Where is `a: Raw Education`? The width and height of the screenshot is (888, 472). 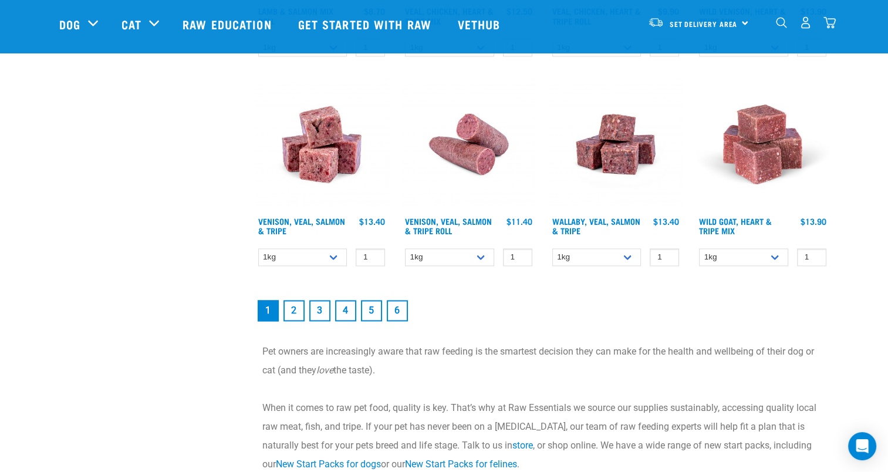
a: Raw Education is located at coordinates (228, 24).